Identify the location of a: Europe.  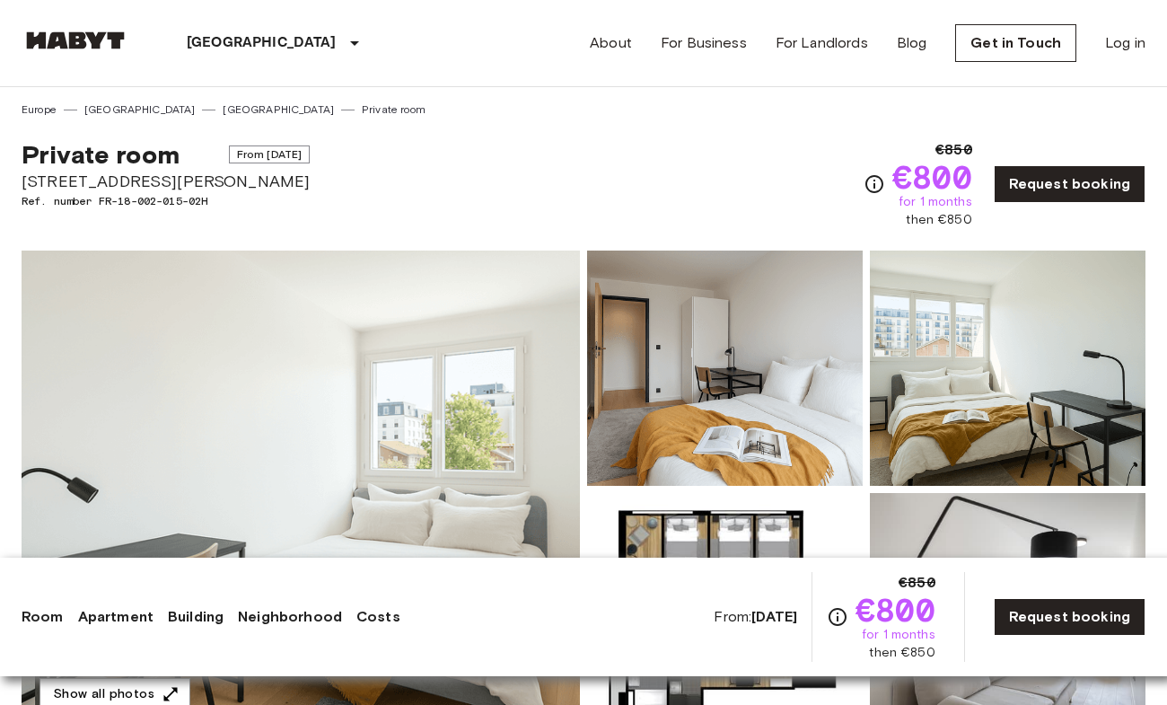
(39, 109).